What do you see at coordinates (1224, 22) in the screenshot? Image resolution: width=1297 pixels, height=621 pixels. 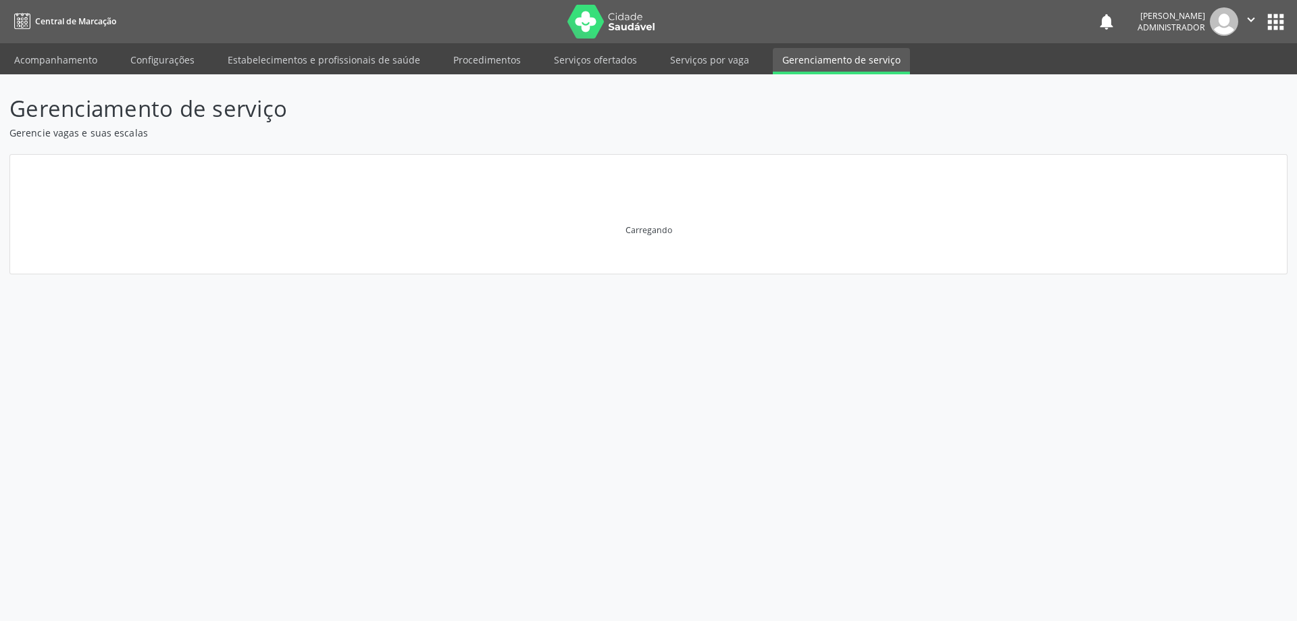 I see `img: img` at bounding box center [1224, 22].